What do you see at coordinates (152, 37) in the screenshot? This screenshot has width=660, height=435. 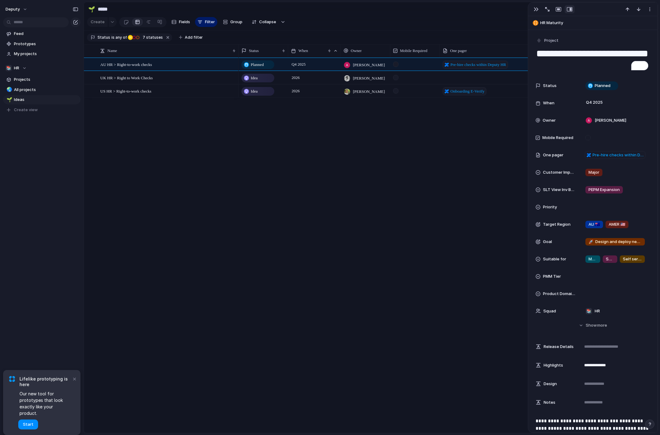 I see `span: statuses` at bounding box center [152, 37].